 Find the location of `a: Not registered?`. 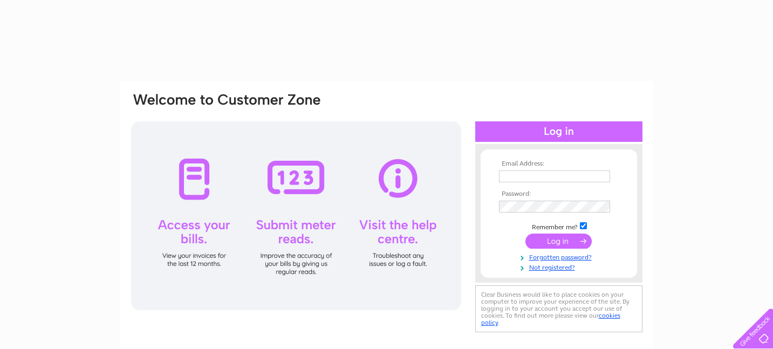

a: Not registered? is located at coordinates (560, 266).